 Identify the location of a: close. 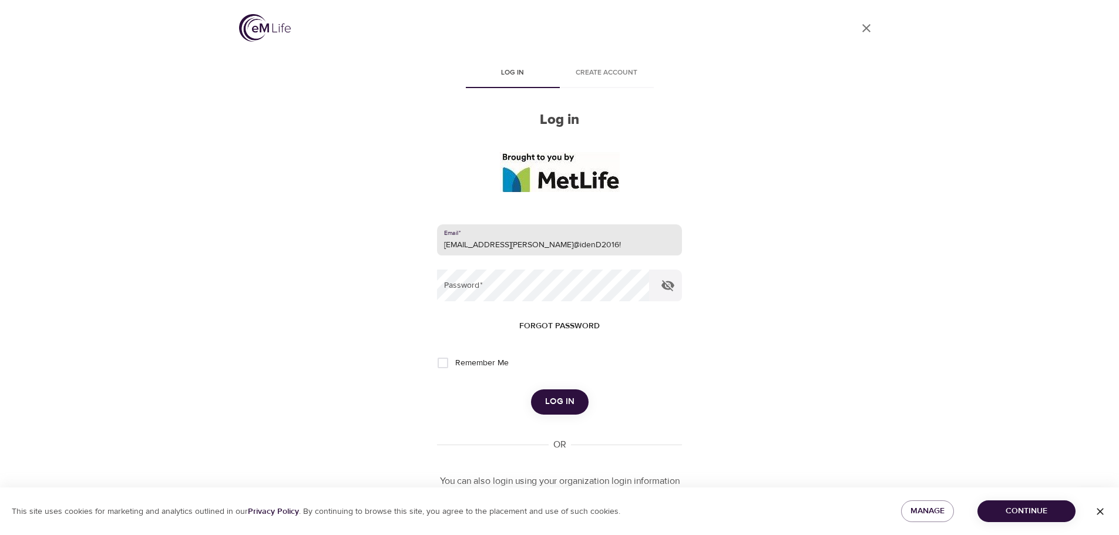
(866, 28).